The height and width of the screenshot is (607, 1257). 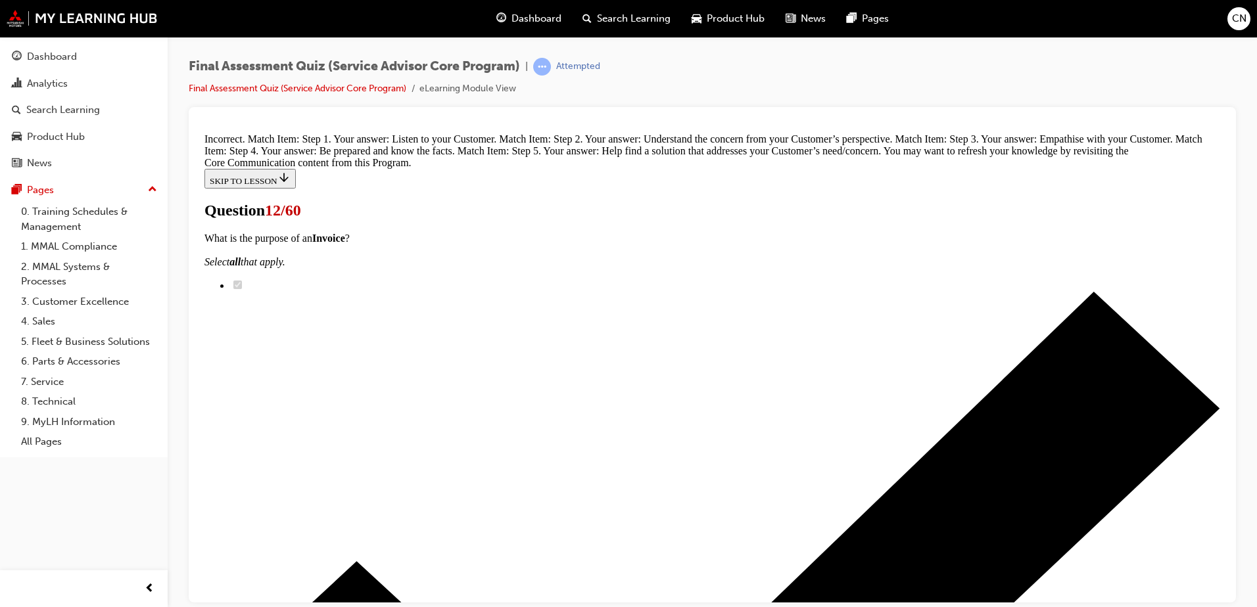 What do you see at coordinates (634, 18) in the screenshot?
I see `span: Search Learning` at bounding box center [634, 18].